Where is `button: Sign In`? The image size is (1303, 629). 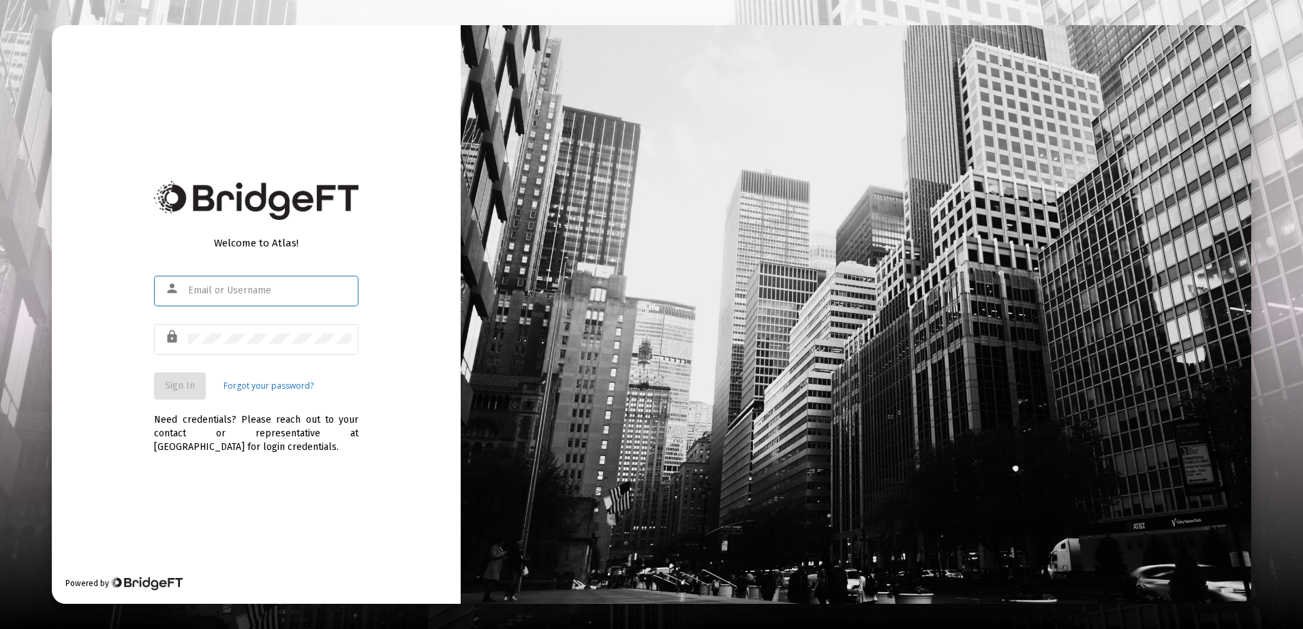 button: Sign In is located at coordinates (180, 386).